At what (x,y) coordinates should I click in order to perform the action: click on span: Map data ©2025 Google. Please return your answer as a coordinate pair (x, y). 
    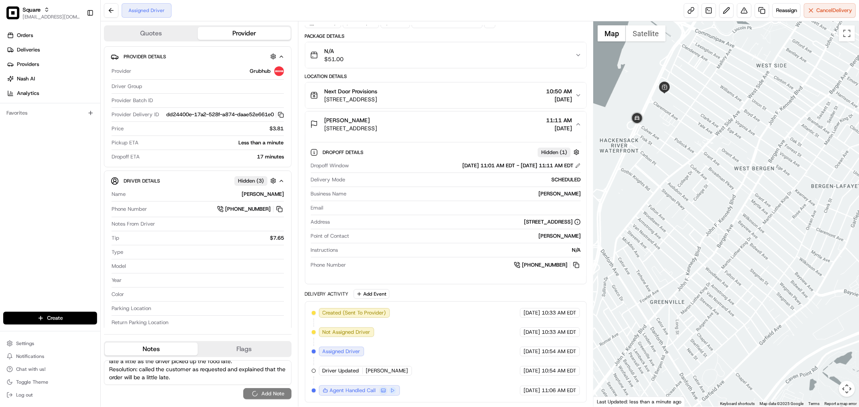
    Looking at the image, I should click on (781, 404).